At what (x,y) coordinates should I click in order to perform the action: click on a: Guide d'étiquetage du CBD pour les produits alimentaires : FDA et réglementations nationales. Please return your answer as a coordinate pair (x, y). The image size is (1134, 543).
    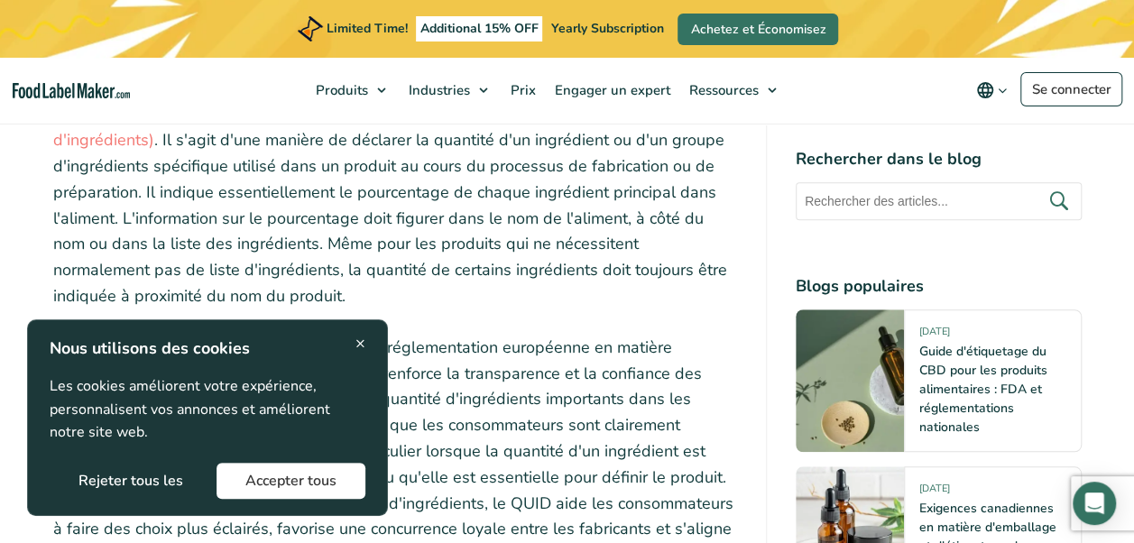
    Looking at the image, I should click on (984, 390).